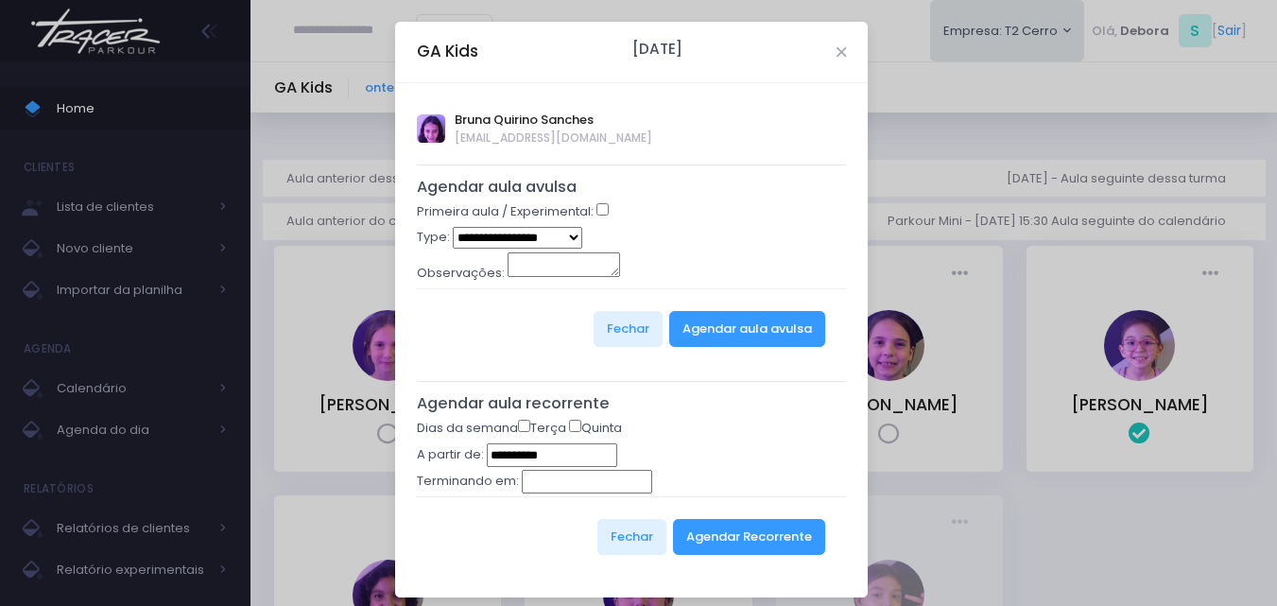 The width and height of the screenshot is (1277, 606). What do you see at coordinates (631, 187) in the screenshot?
I see `h5: Agendar aula avulsa` at bounding box center [631, 187].